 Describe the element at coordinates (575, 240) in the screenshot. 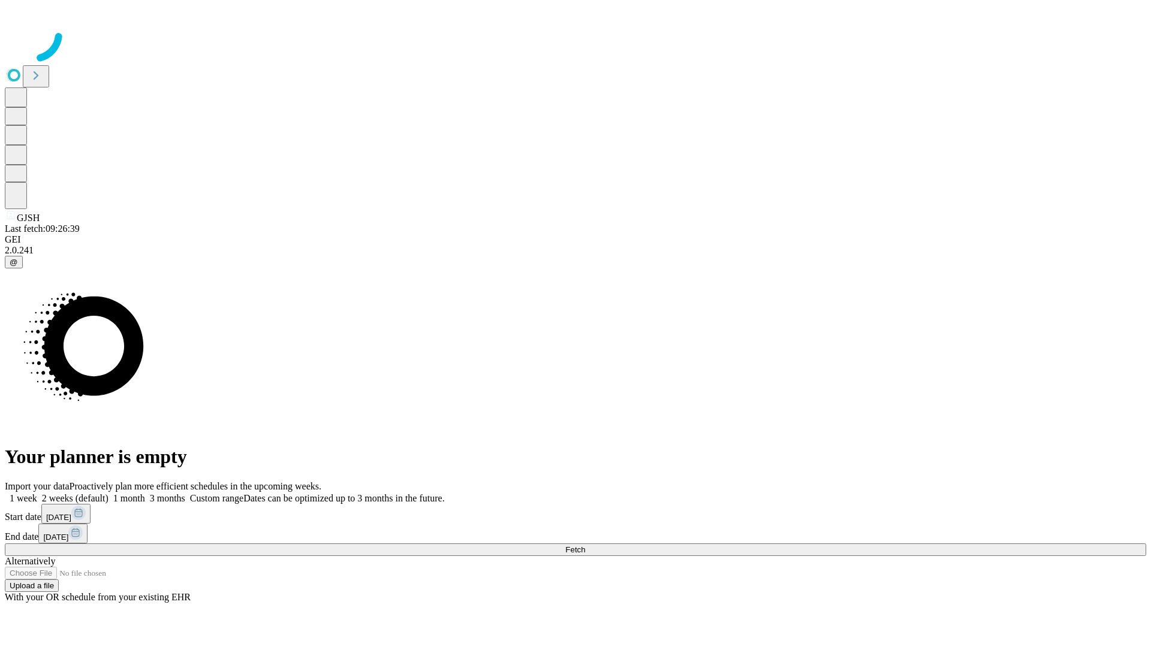

I see `div: GEI` at that location.